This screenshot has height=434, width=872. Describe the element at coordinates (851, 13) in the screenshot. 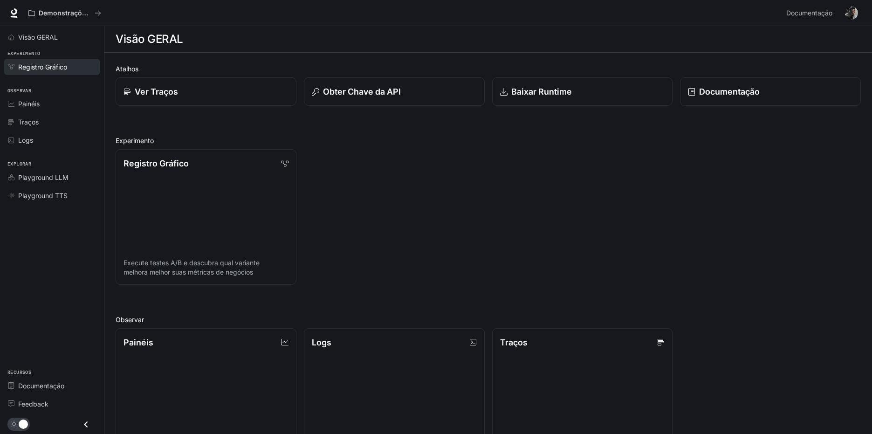

I see `img: User avatar` at that location.